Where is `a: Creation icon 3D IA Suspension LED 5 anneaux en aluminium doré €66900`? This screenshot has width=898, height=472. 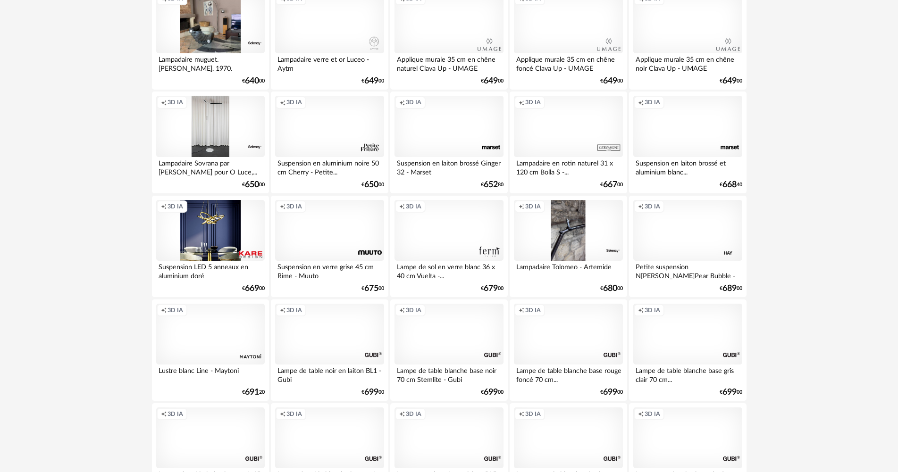
a: Creation icon 3D IA Suspension LED 5 anneaux en aluminium doré €66900 is located at coordinates (210, 247).